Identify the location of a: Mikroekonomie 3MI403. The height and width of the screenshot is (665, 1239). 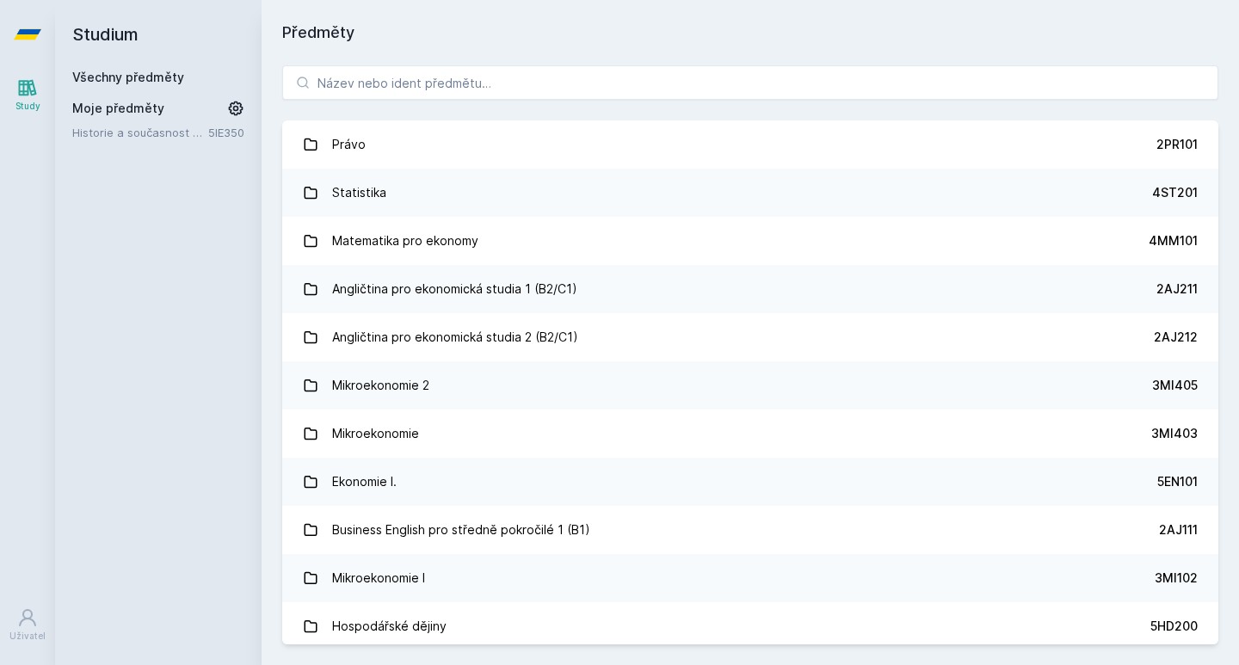
(750, 434).